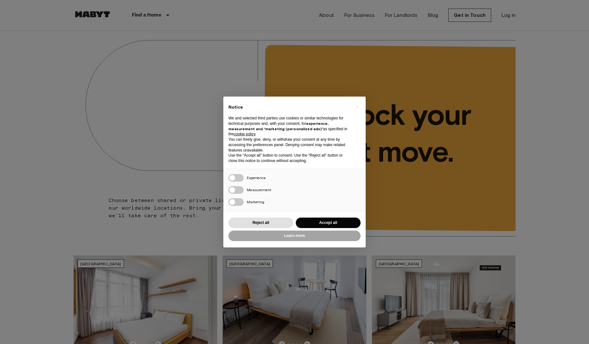  I want to click on p: Use the “Accept all” button to consent. Use the “Reject all” button or close this notice to conti..., so click(289, 158).